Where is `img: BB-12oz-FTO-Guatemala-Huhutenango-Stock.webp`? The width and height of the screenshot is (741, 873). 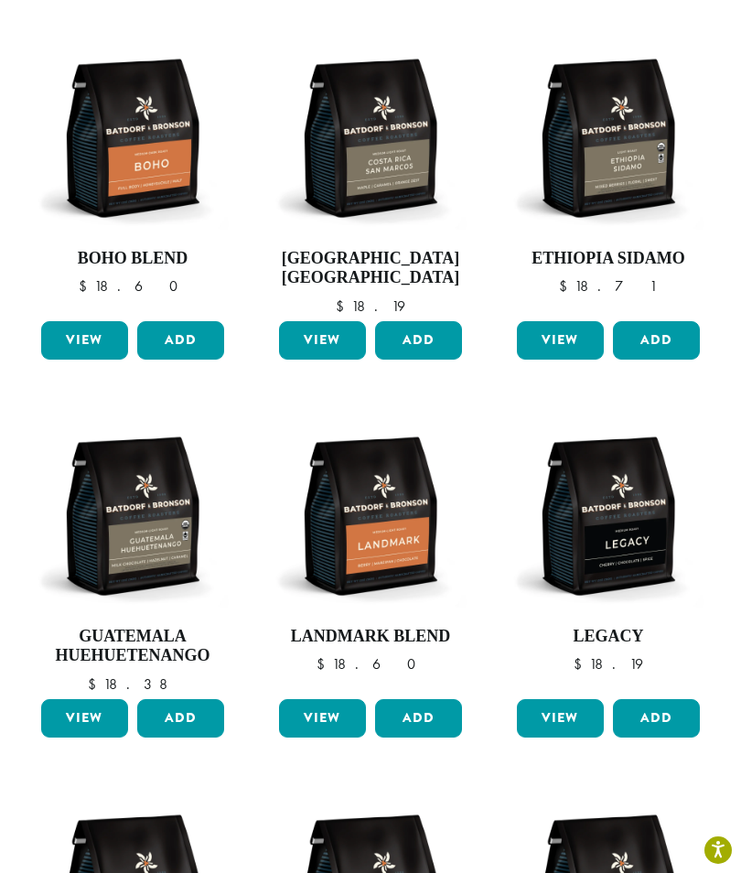
img: BB-12oz-FTO-Guatemala-Huhutenango-Stock.webp is located at coordinates (133, 516).